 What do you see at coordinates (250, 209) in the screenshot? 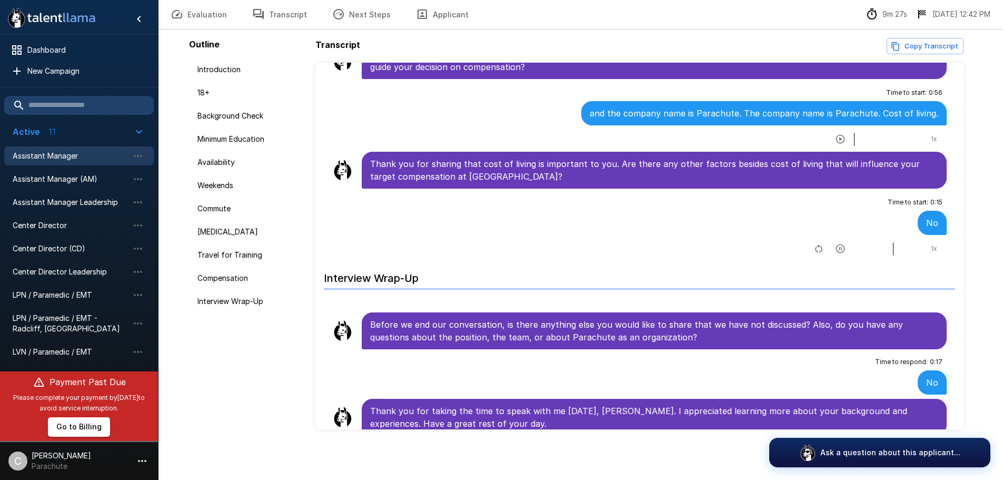
I see `div: Commute` at bounding box center [250, 209].